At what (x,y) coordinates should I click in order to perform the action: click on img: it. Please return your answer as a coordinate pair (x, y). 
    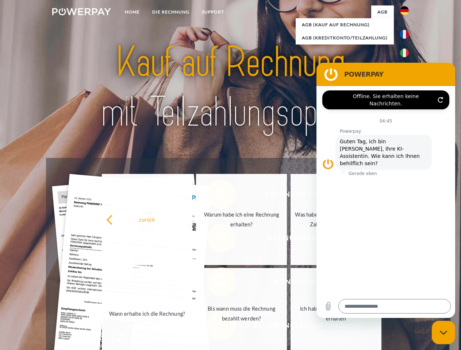
    Looking at the image, I should click on (404, 53).